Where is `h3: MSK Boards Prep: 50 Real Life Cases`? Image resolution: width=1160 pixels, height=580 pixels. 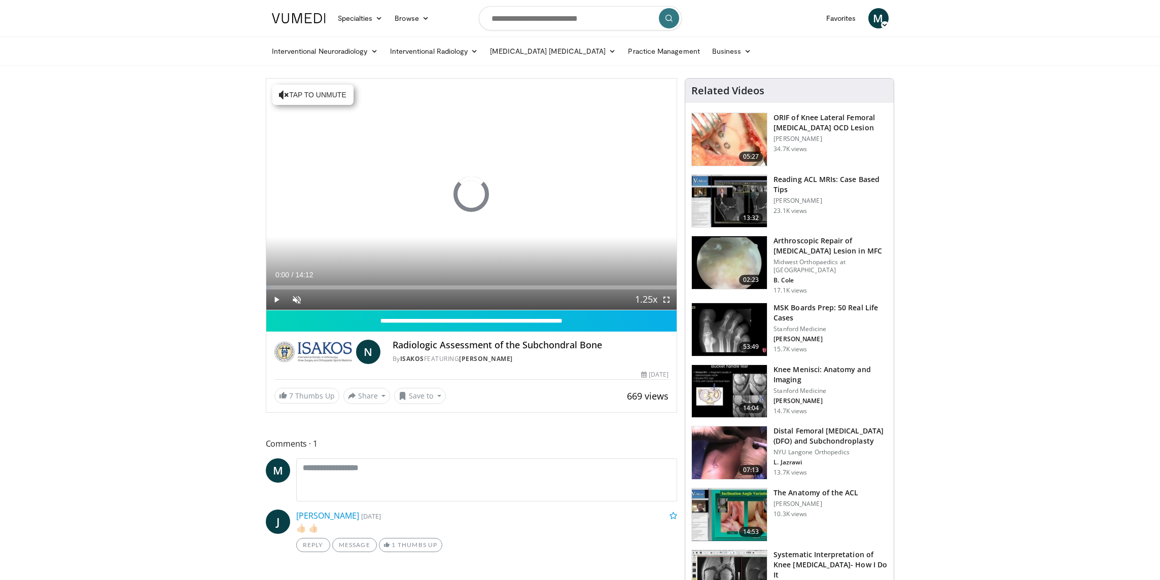
h3: MSK Boards Prep: 50 Real Life Cases is located at coordinates (831, 313).